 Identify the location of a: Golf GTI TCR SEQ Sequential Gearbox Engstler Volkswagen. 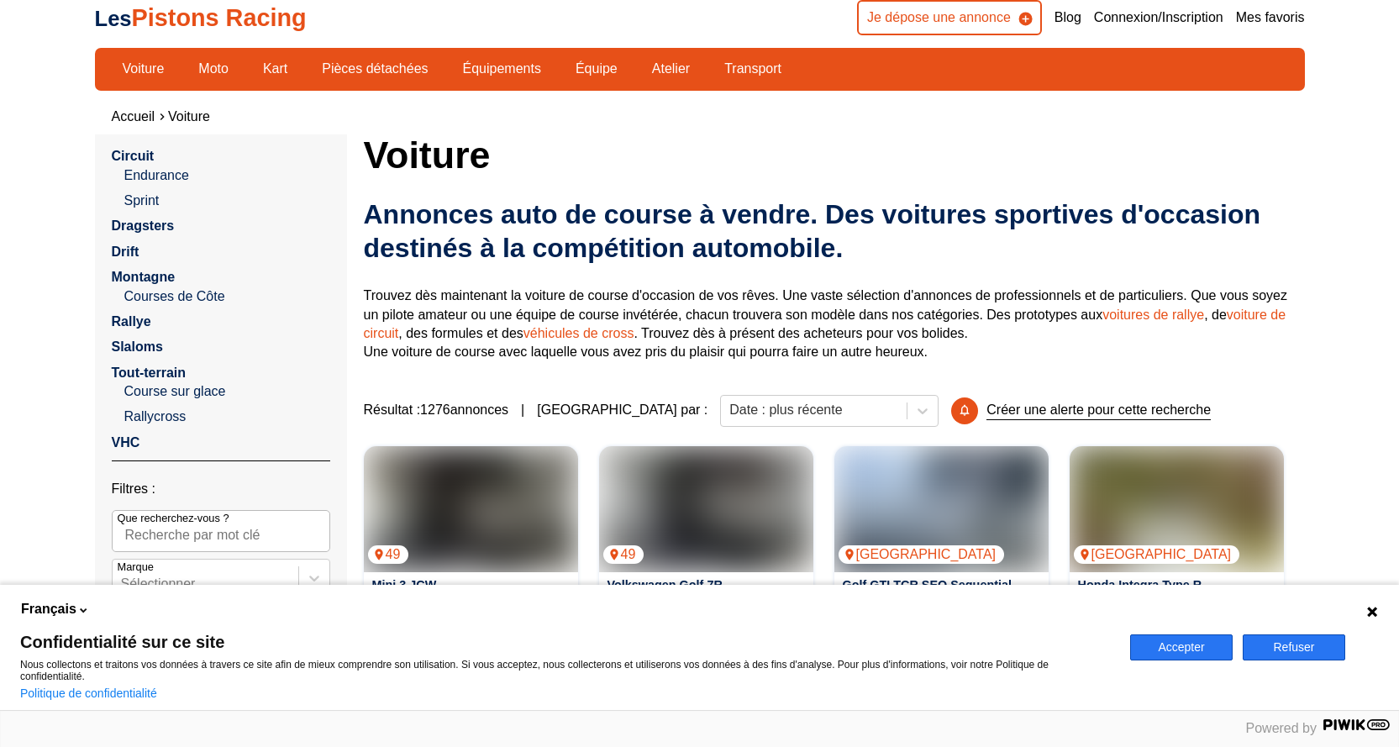
(1016, 585).